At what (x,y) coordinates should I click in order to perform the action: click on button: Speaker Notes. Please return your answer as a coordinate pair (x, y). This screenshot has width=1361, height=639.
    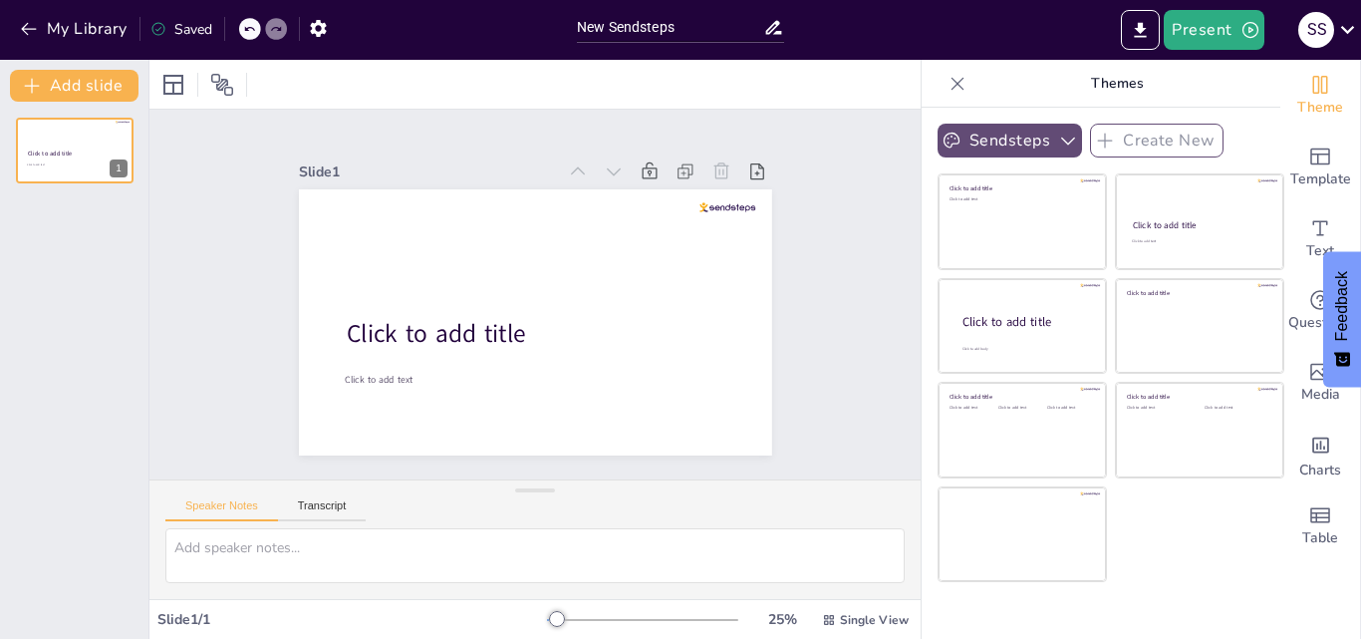
    Looking at the image, I should click on (221, 510).